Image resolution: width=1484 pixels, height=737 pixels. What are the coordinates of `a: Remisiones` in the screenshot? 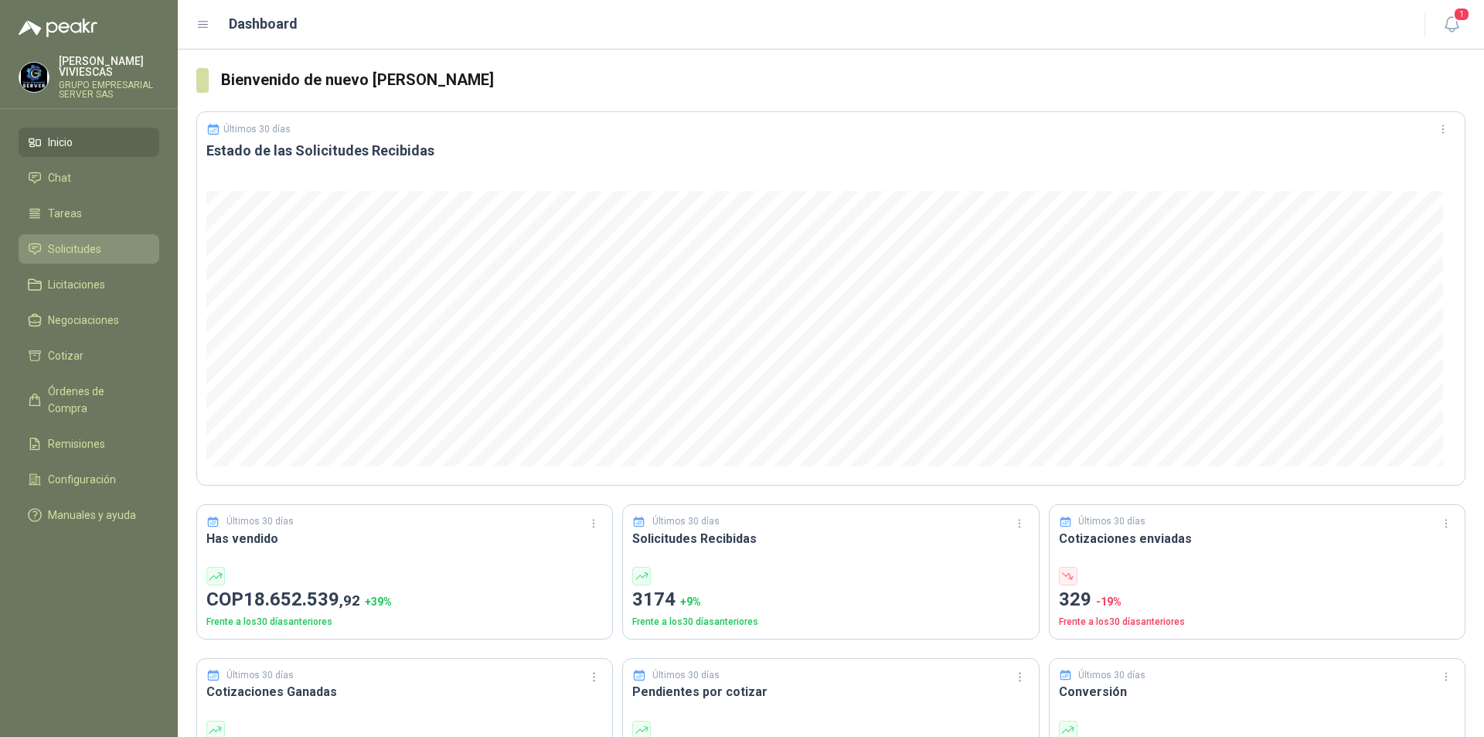 It's located at (89, 444).